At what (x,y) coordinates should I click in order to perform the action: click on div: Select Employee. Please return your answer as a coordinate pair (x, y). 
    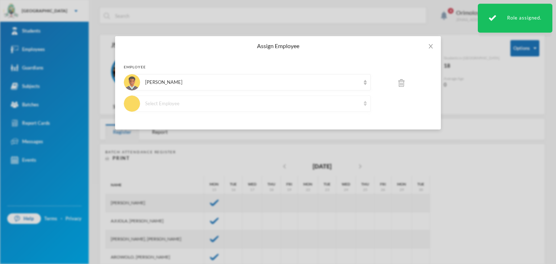
    Looking at the image, I should click on (253, 104).